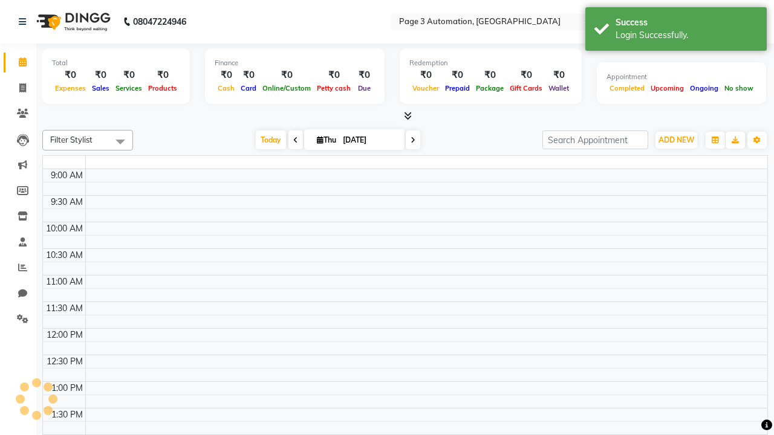 The width and height of the screenshot is (774, 435). I want to click on b: 08047224946, so click(160, 22).